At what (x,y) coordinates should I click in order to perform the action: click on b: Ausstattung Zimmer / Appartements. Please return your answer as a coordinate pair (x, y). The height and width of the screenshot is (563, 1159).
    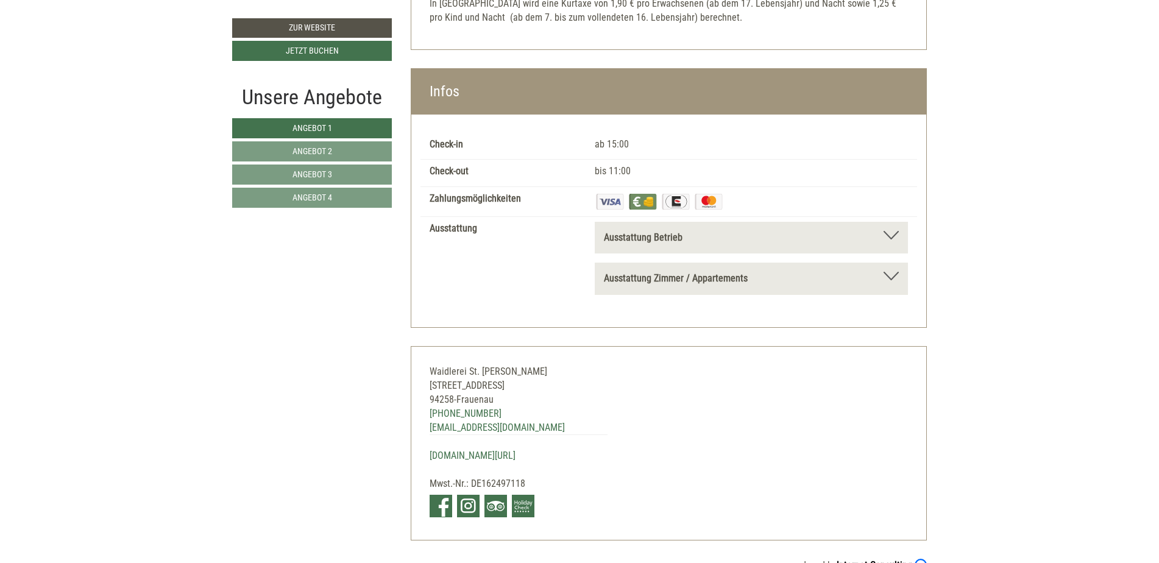
    Looking at the image, I should click on (676, 278).